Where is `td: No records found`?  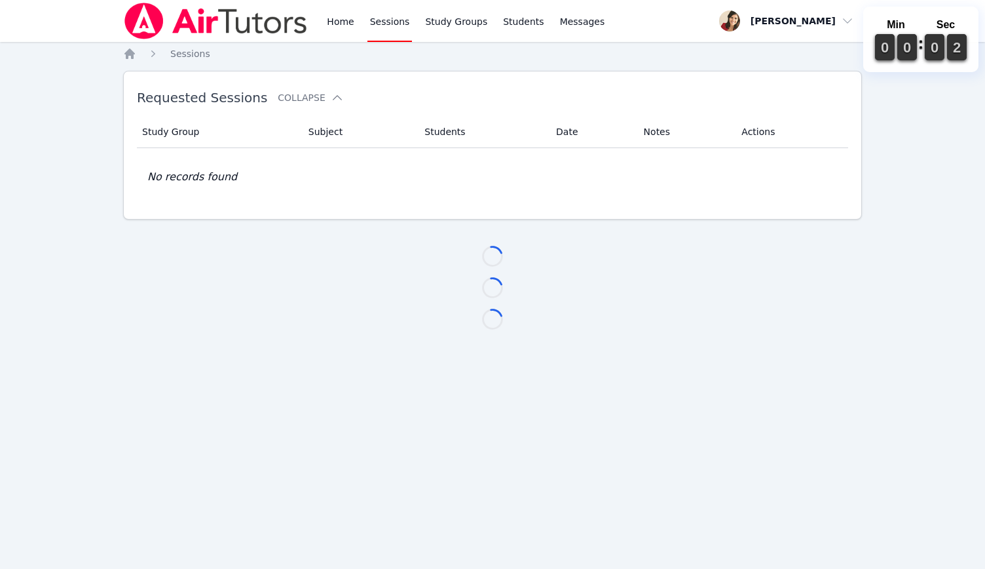 td: No records found is located at coordinates (493, 177).